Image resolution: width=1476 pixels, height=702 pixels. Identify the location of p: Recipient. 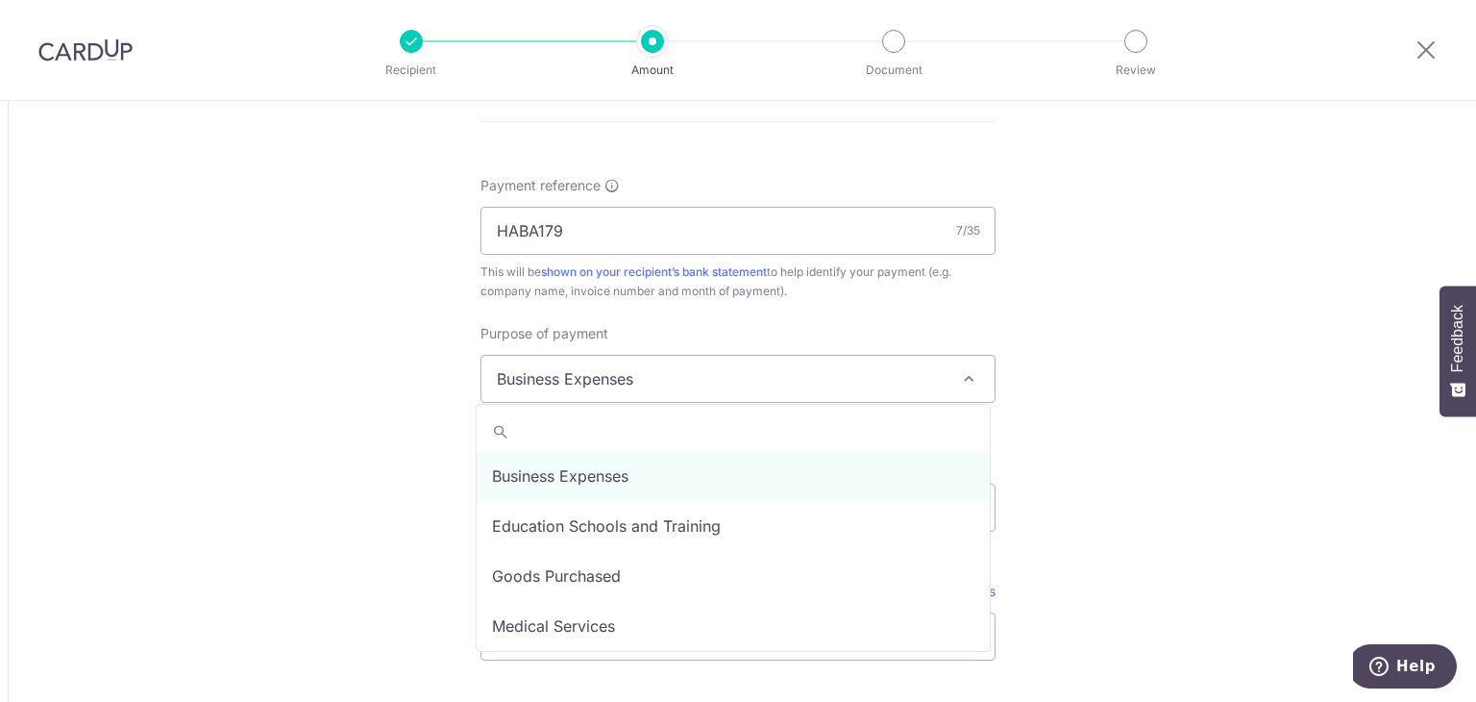
(411, 70).